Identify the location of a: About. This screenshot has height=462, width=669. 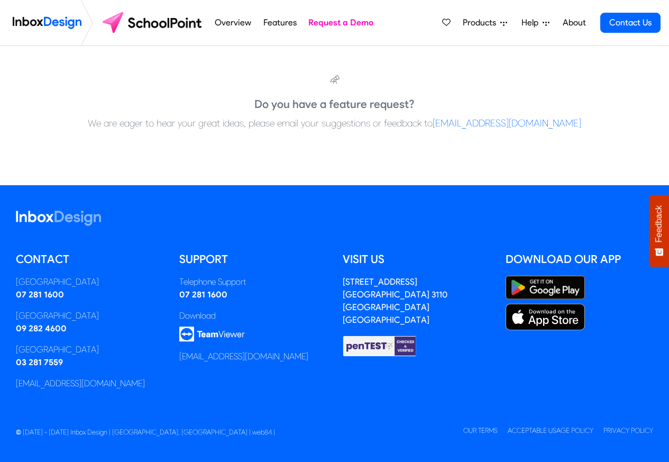
(574, 23).